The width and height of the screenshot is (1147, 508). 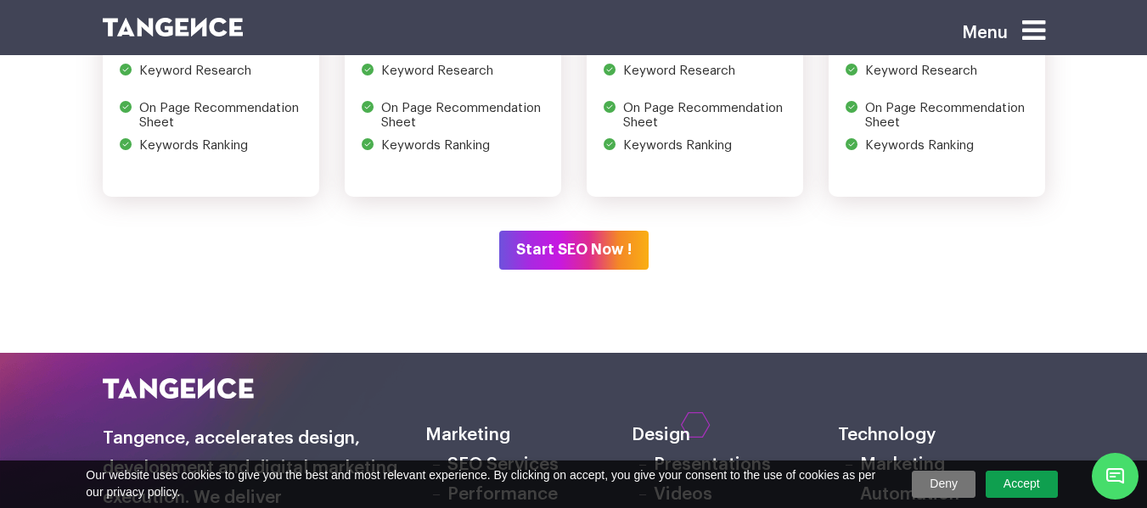 I want to click on img: logo SVG, so click(x=173, y=27).